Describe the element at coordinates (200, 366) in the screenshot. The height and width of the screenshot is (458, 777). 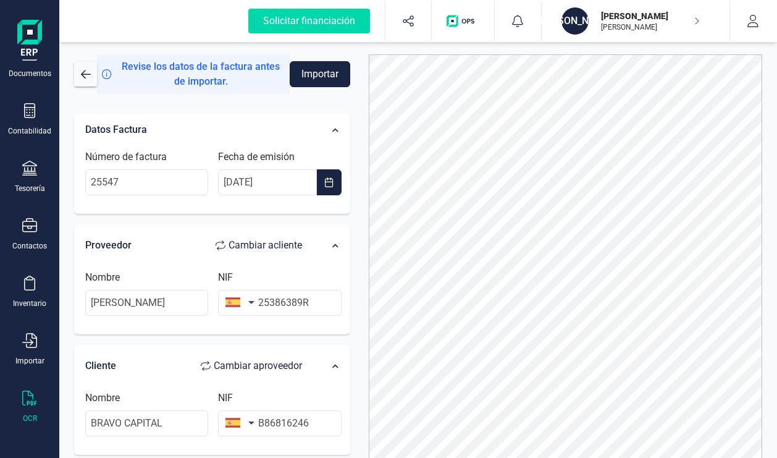
I see `div: Cliente` at that location.